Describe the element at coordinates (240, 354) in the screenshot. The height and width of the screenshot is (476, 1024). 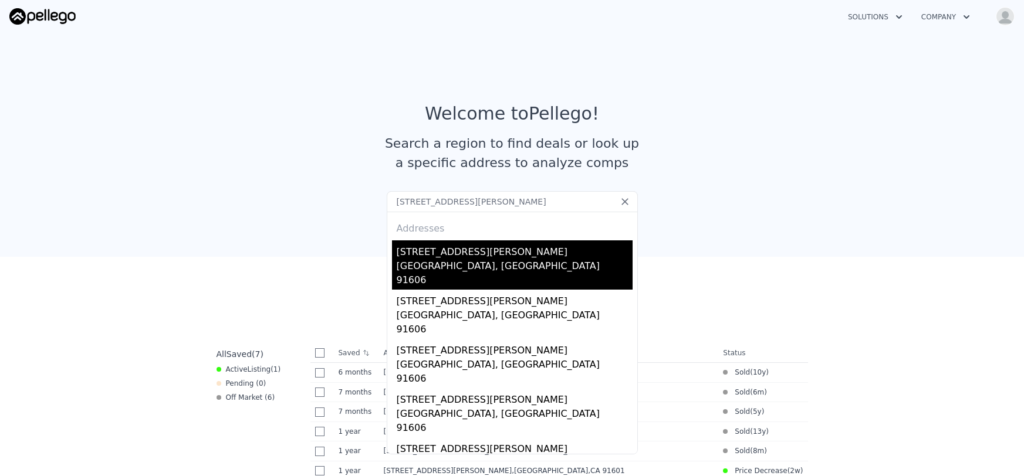
I see `div: All ( 7 )` at that location.